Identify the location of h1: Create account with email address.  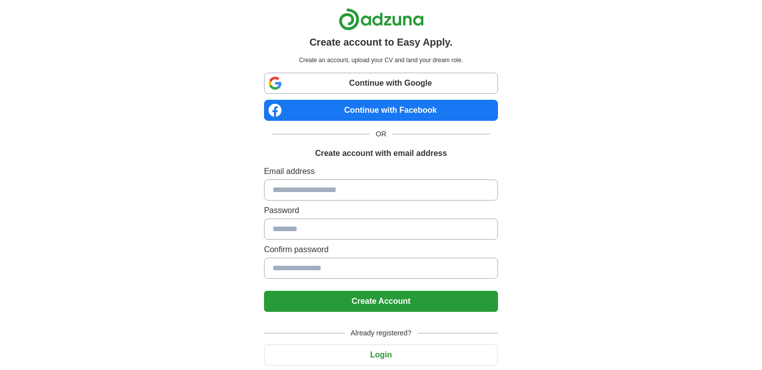
(381, 153).